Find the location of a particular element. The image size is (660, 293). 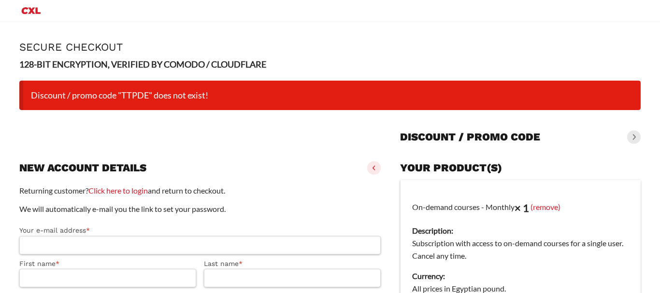

label: First name is located at coordinates (108, 264).